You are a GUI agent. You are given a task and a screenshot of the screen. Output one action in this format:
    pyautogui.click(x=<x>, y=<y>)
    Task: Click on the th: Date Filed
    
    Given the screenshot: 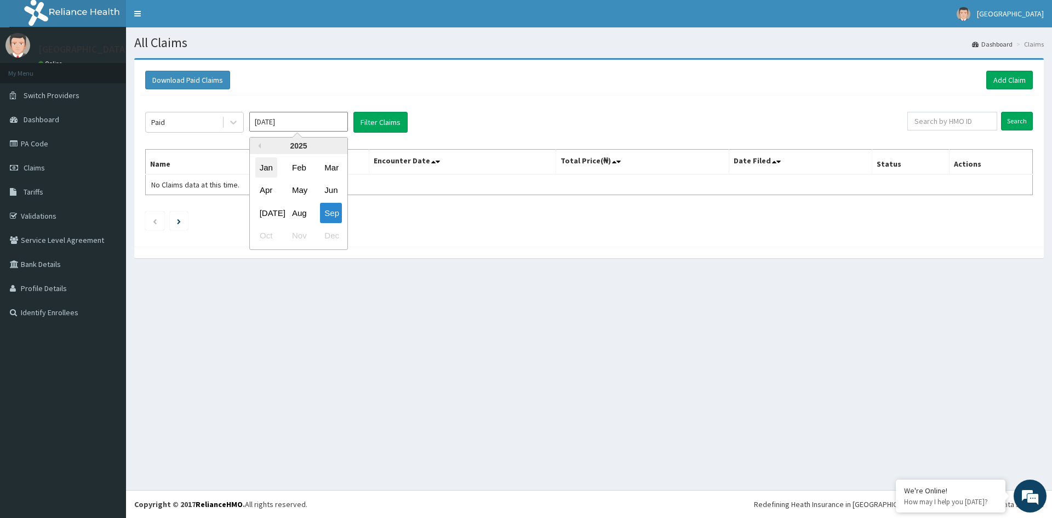 What is the action you would take?
    pyautogui.click(x=800, y=162)
    